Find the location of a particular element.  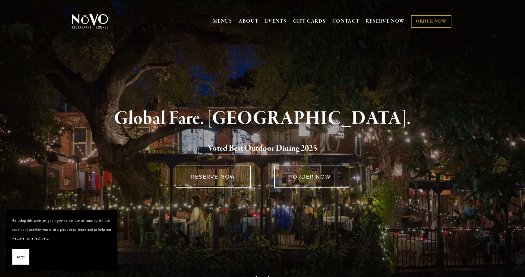

a: EVENTS is located at coordinates (276, 21).